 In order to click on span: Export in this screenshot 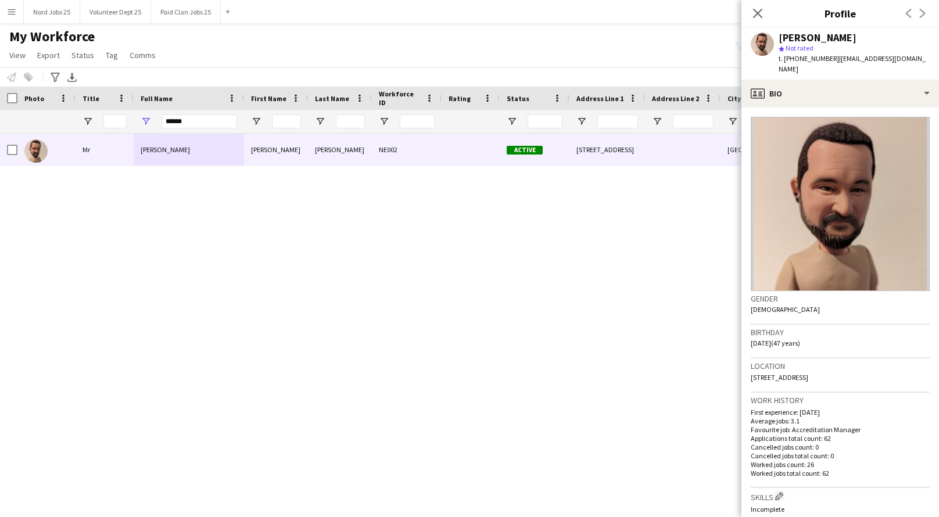, I will do `click(48, 55)`.